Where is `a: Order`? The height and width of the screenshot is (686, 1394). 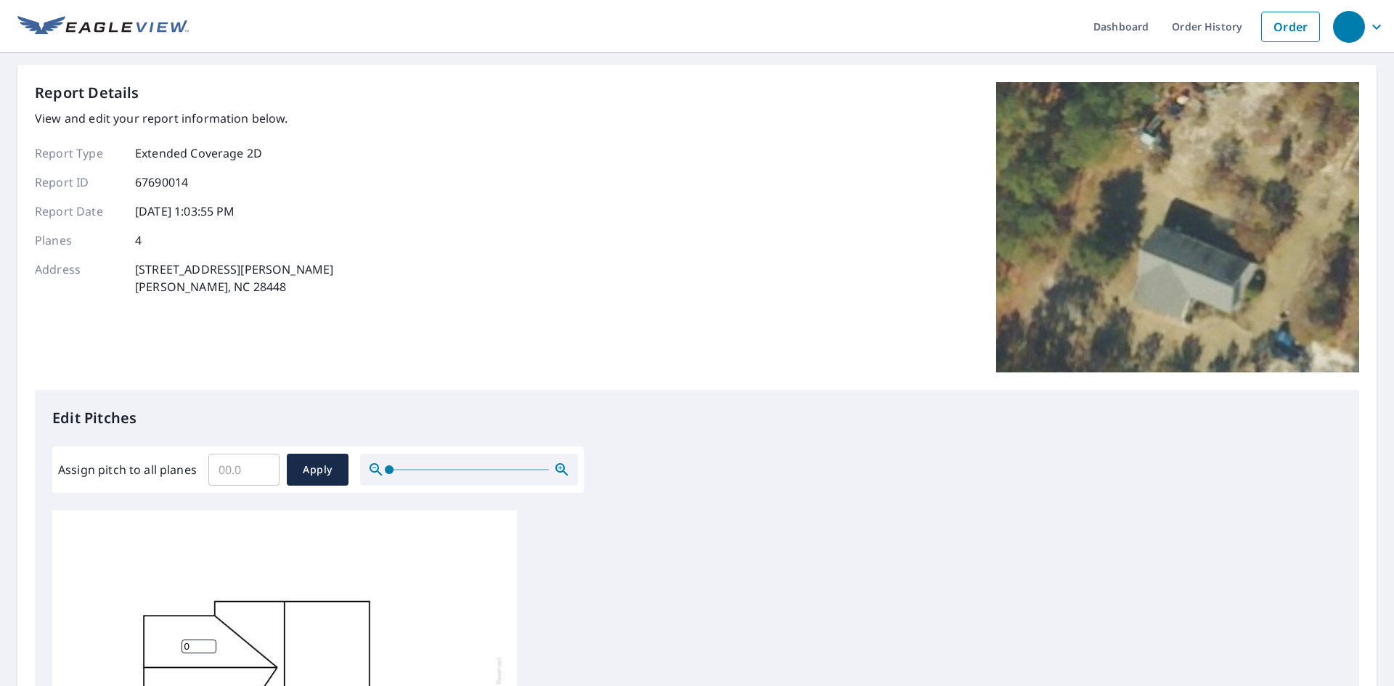
a: Order is located at coordinates (1290, 27).